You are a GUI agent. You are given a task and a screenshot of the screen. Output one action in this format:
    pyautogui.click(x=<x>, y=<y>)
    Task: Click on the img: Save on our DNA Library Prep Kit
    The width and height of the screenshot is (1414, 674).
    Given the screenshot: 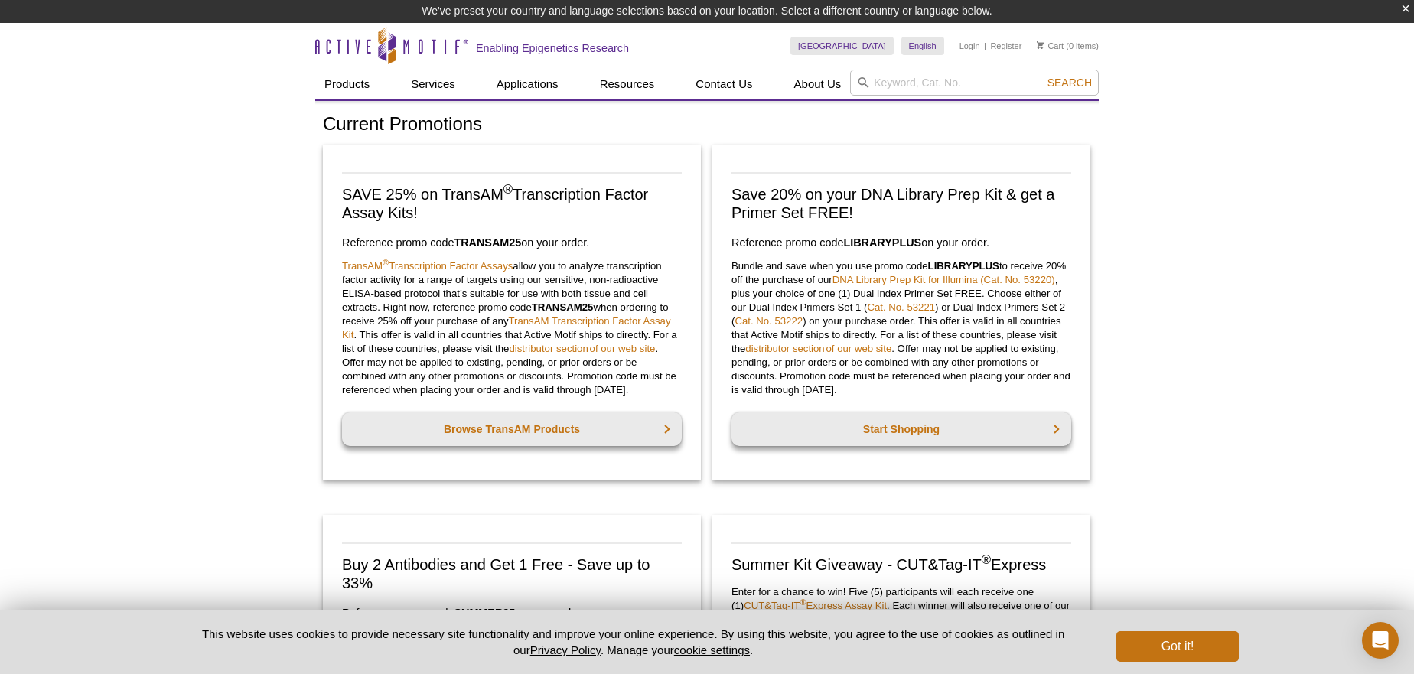 What is the action you would take?
    pyautogui.click(x=901, y=173)
    